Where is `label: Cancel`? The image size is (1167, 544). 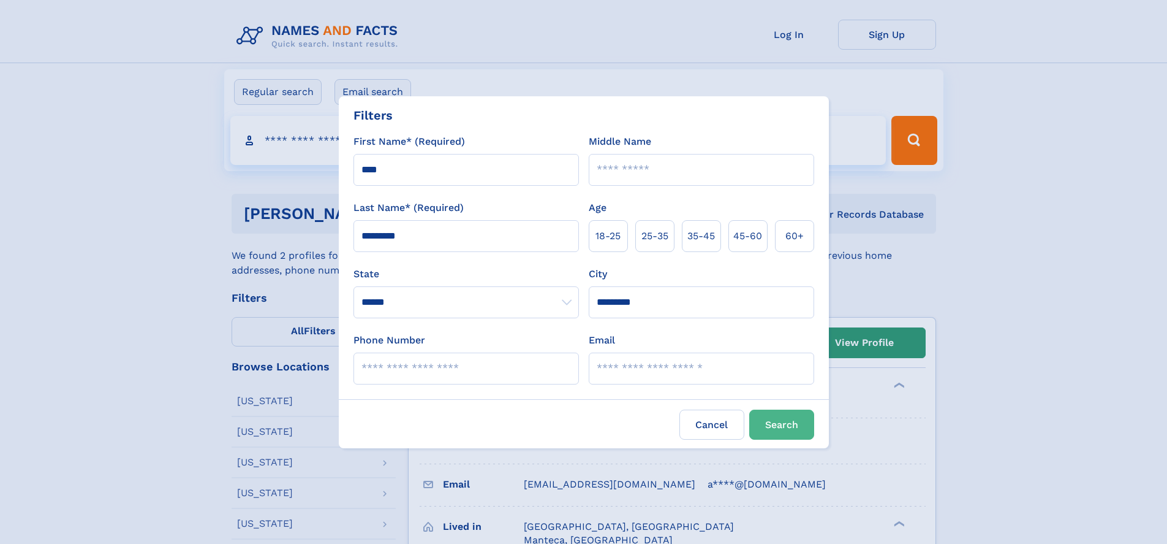 label: Cancel is located at coordinates (712, 424).